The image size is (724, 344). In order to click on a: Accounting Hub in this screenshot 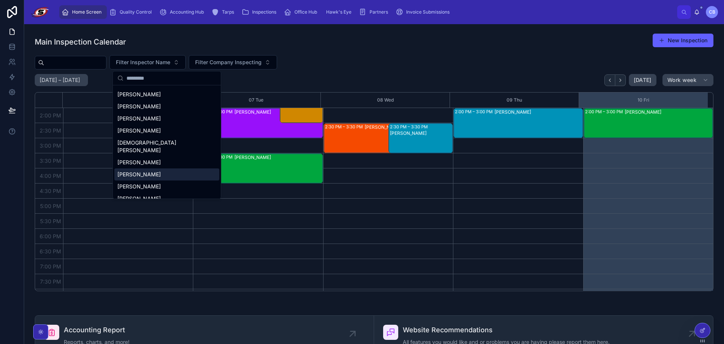, I will do `click(183, 12)`.